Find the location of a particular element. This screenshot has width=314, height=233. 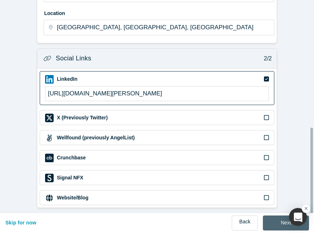

h3: Social Links is located at coordinates (73, 58).